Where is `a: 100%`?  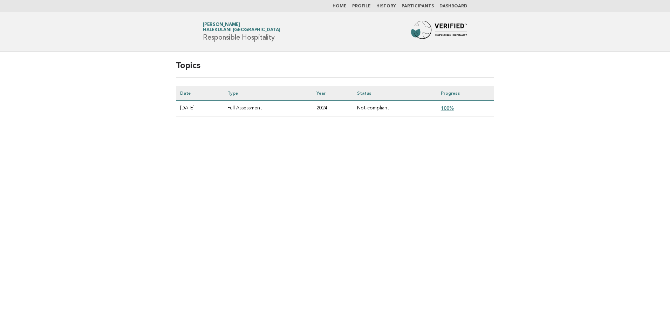 a: 100% is located at coordinates (447, 108).